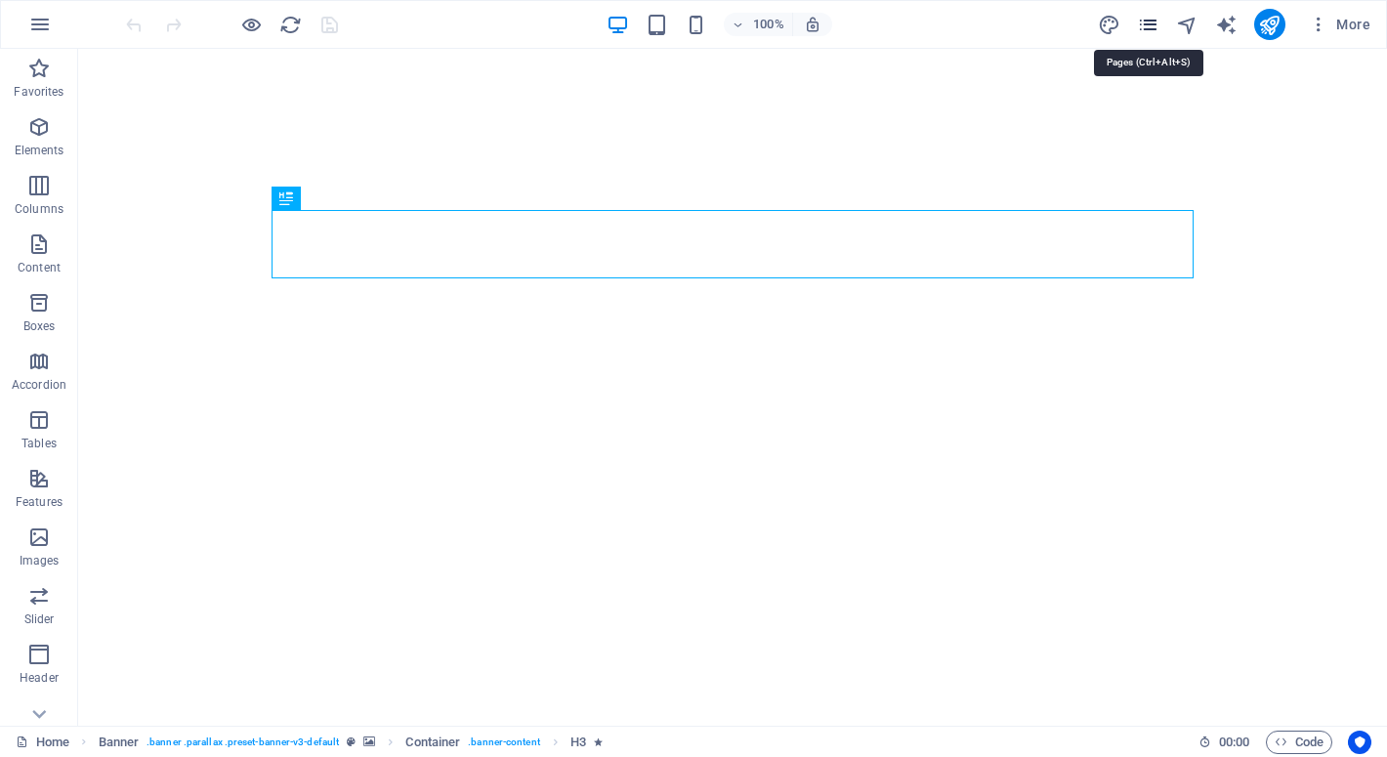 The width and height of the screenshot is (1387, 757). What do you see at coordinates (503, 742) in the screenshot?
I see `span: . banner-content` at bounding box center [503, 742].